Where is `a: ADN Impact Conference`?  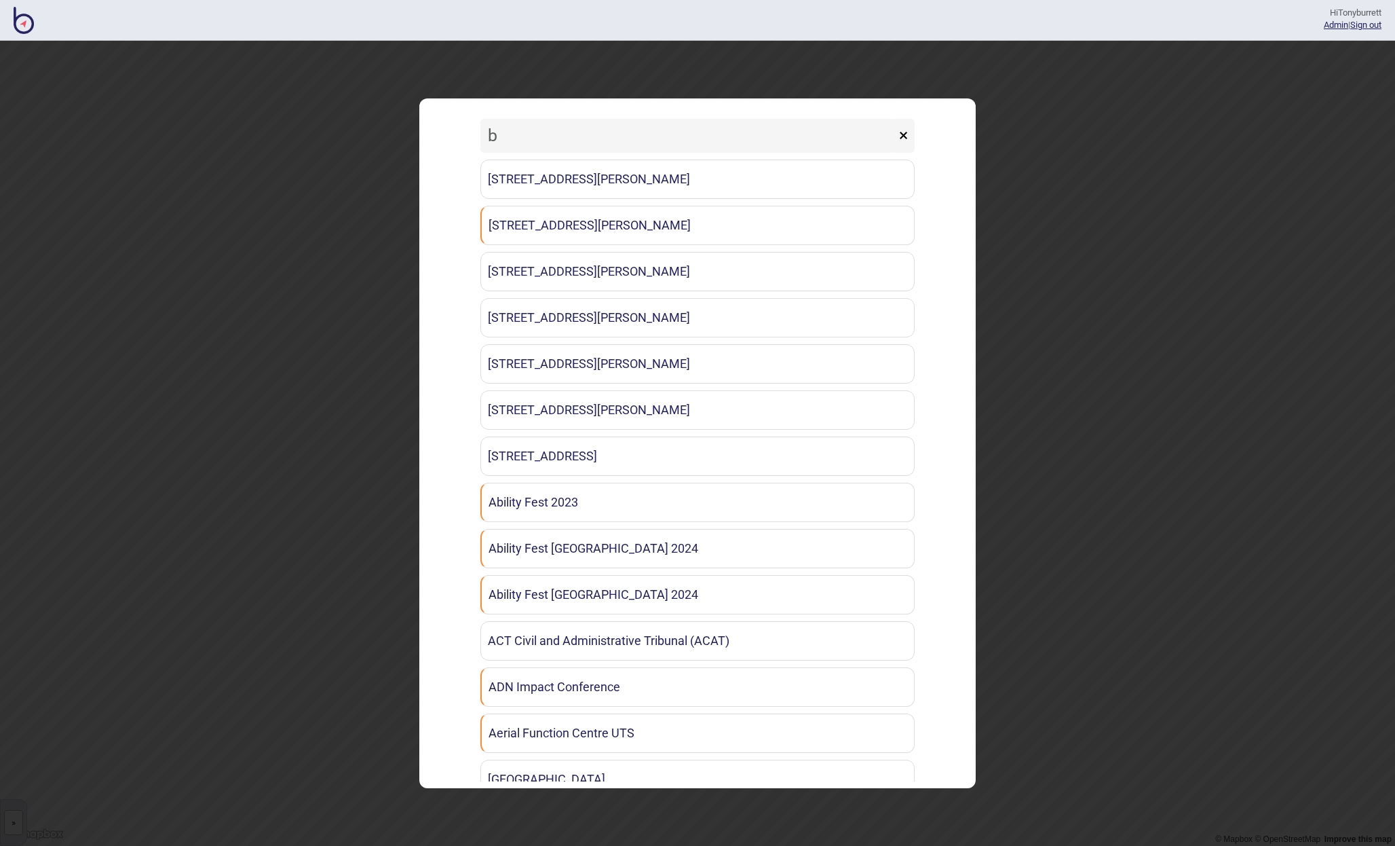
a: ADN Impact Conference is located at coordinates (698, 687).